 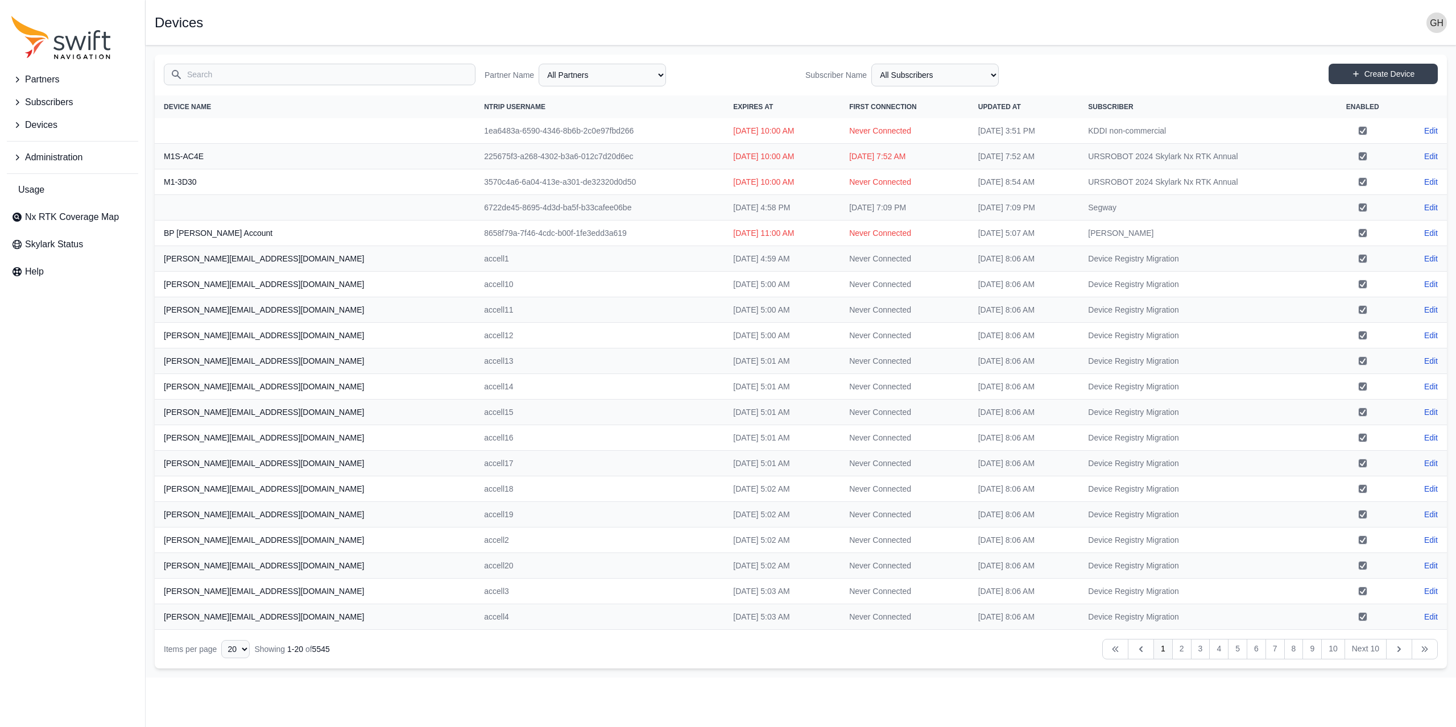 I want to click on a: 4, so click(x=1219, y=649).